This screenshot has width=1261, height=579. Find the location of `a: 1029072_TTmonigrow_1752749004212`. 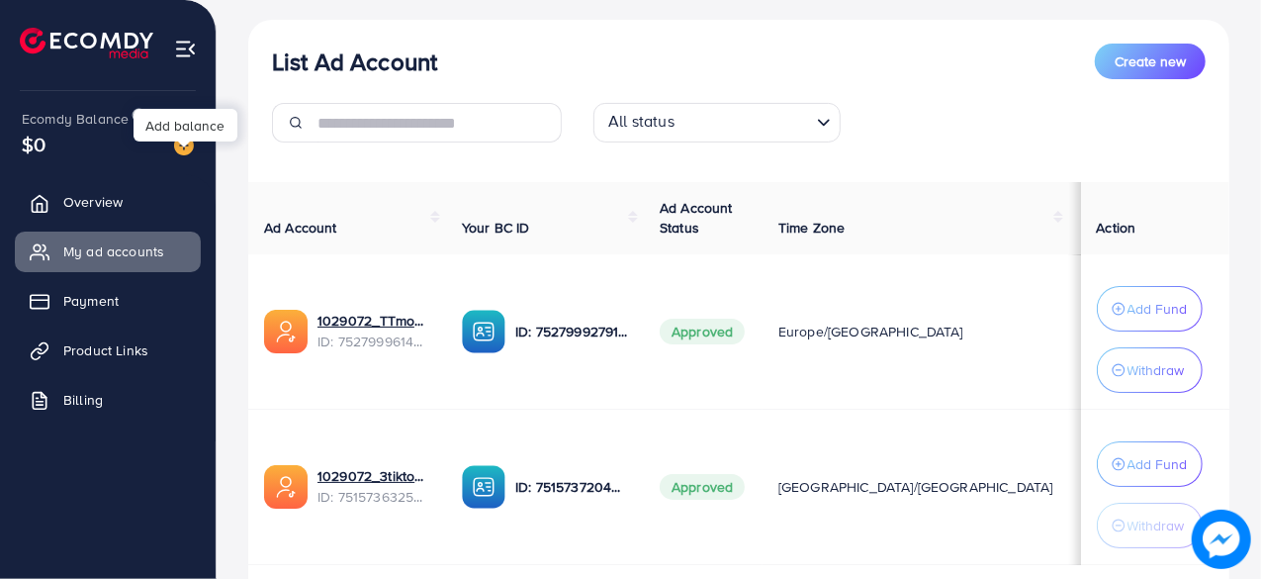

a: 1029072_TTmonigrow_1752749004212 is located at coordinates (374, 321).